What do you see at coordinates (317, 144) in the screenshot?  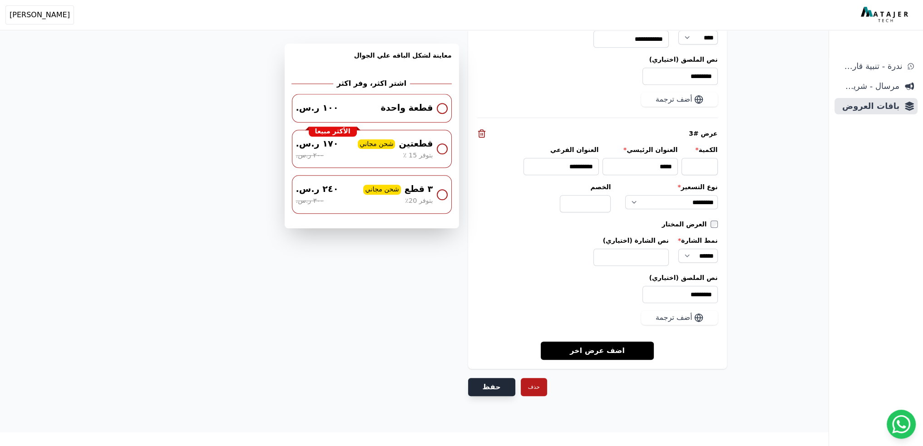 I see `span: ١٧٠ ر.س.` at bounding box center [317, 144].